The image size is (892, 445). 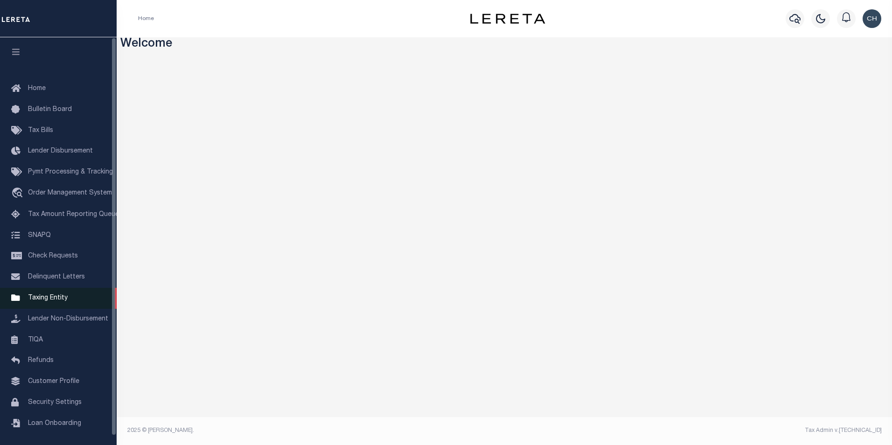 What do you see at coordinates (48, 298) in the screenshot?
I see `span: Taxing Entity` at bounding box center [48, 298].